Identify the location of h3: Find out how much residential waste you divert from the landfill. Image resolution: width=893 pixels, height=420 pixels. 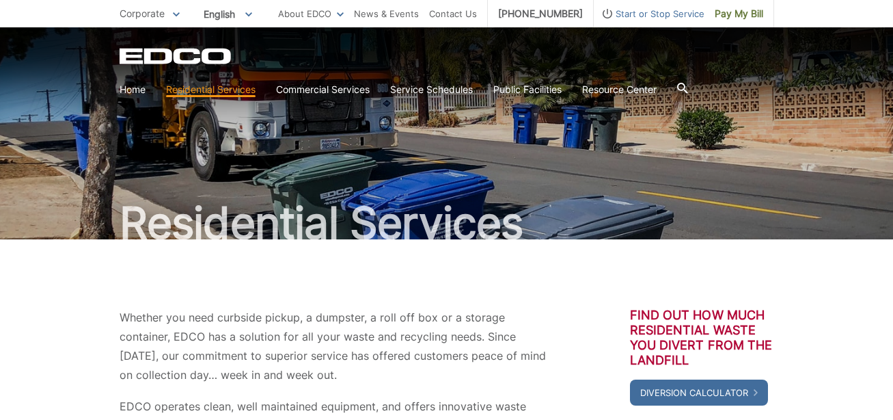
(702, 338).